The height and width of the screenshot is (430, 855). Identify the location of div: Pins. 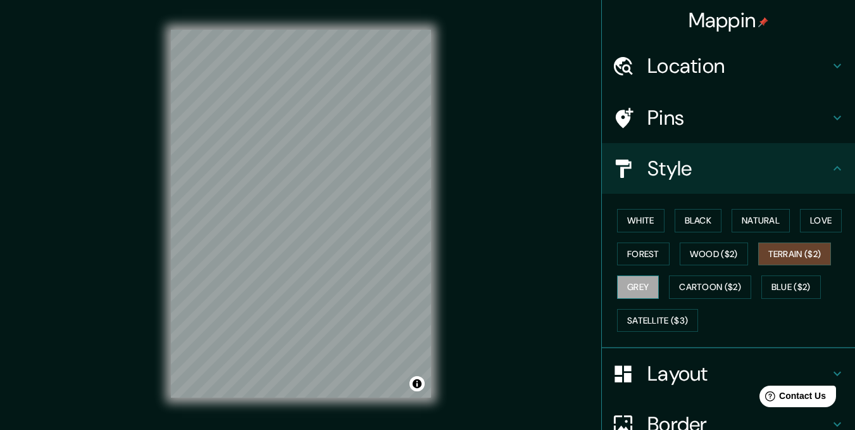
(728, 118).